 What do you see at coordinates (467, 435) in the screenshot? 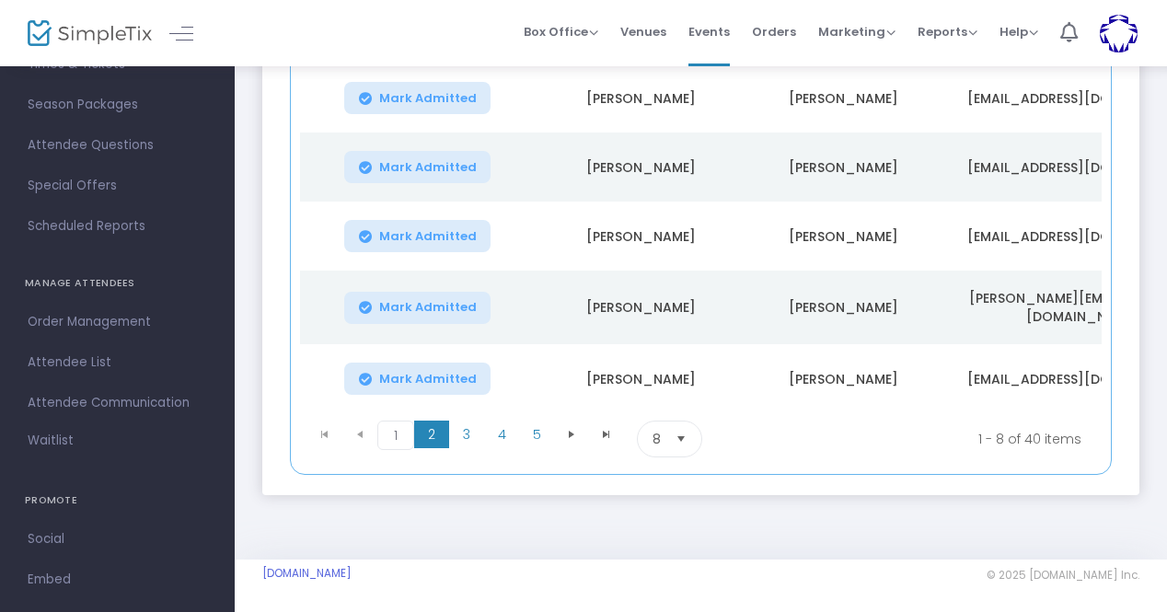
I see `span: Page 3` at bounding box center [467, 435].